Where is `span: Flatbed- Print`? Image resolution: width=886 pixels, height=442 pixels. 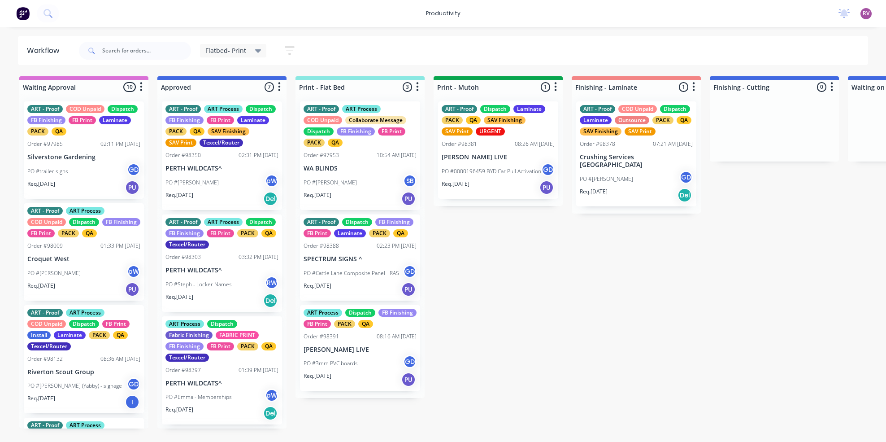
span: Flatbed- Print is located at coordinates (226, 50).